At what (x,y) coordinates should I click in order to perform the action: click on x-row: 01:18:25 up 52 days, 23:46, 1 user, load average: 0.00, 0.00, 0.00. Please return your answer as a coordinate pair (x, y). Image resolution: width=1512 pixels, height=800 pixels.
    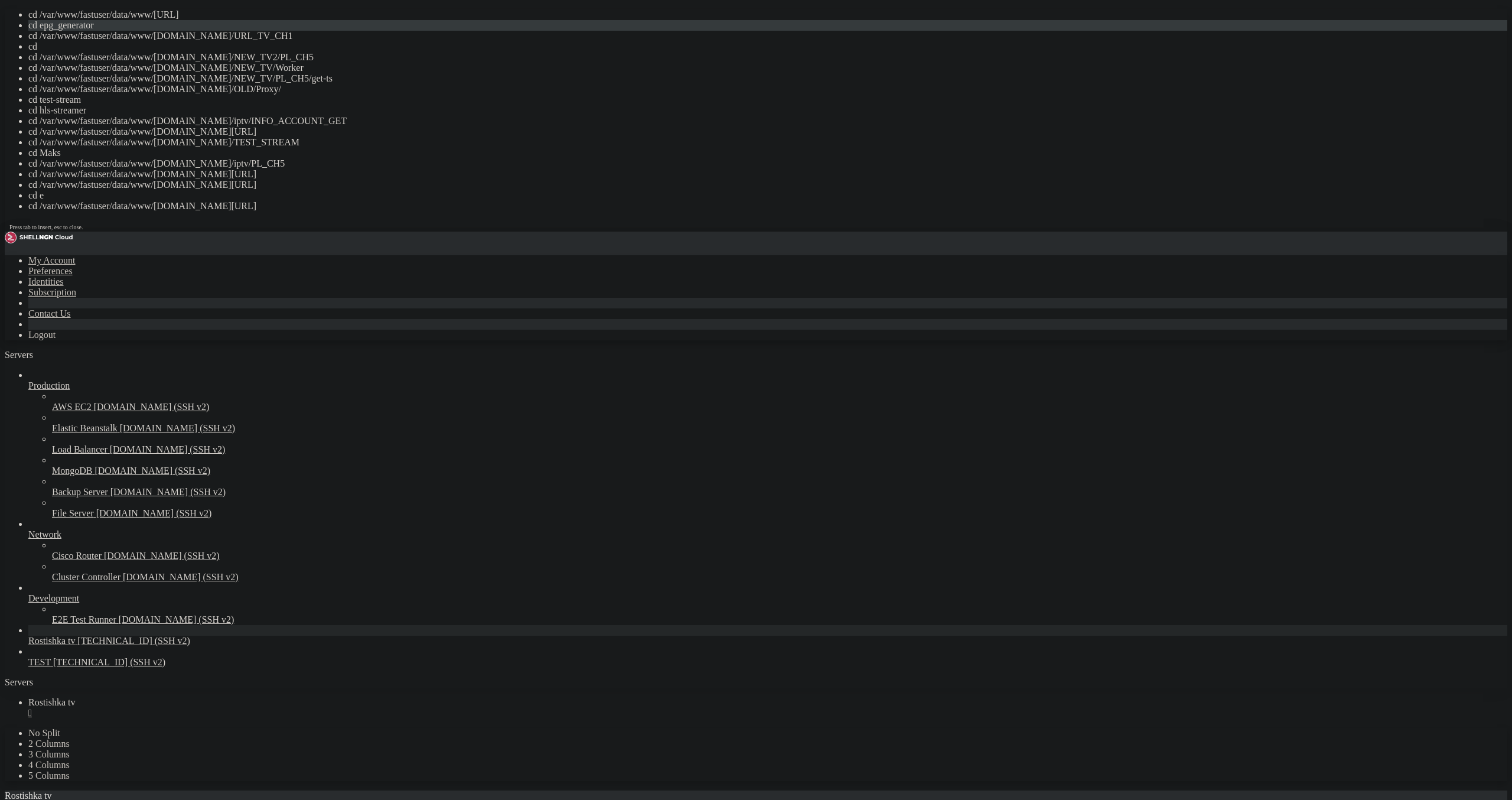
    Looking at the image, I should click on (681, 215).